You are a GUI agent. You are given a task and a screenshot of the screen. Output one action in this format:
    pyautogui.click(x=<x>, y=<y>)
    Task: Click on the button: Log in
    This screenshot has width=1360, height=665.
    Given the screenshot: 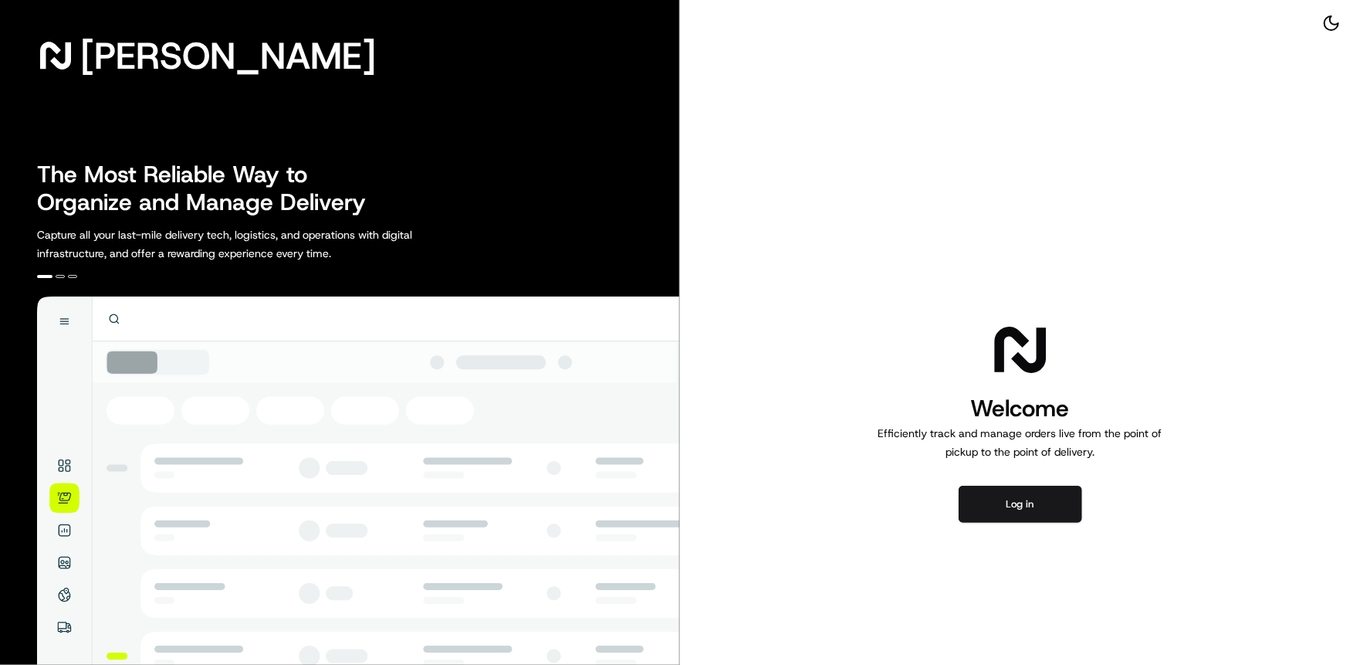 What is the action you would take?
    pyautogui.click(x=1020, y=504)
    